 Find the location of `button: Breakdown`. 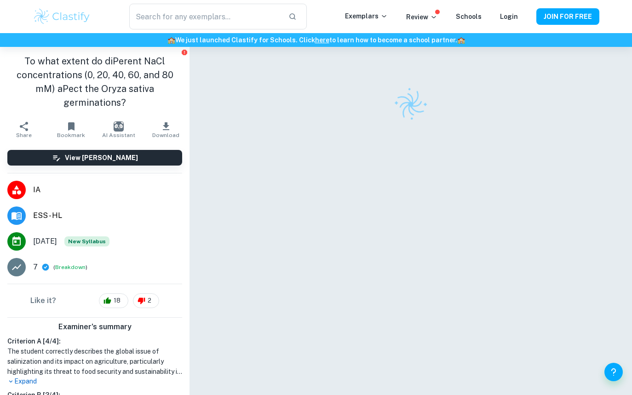

button: Breakdown is located at coordinates (70, 267).